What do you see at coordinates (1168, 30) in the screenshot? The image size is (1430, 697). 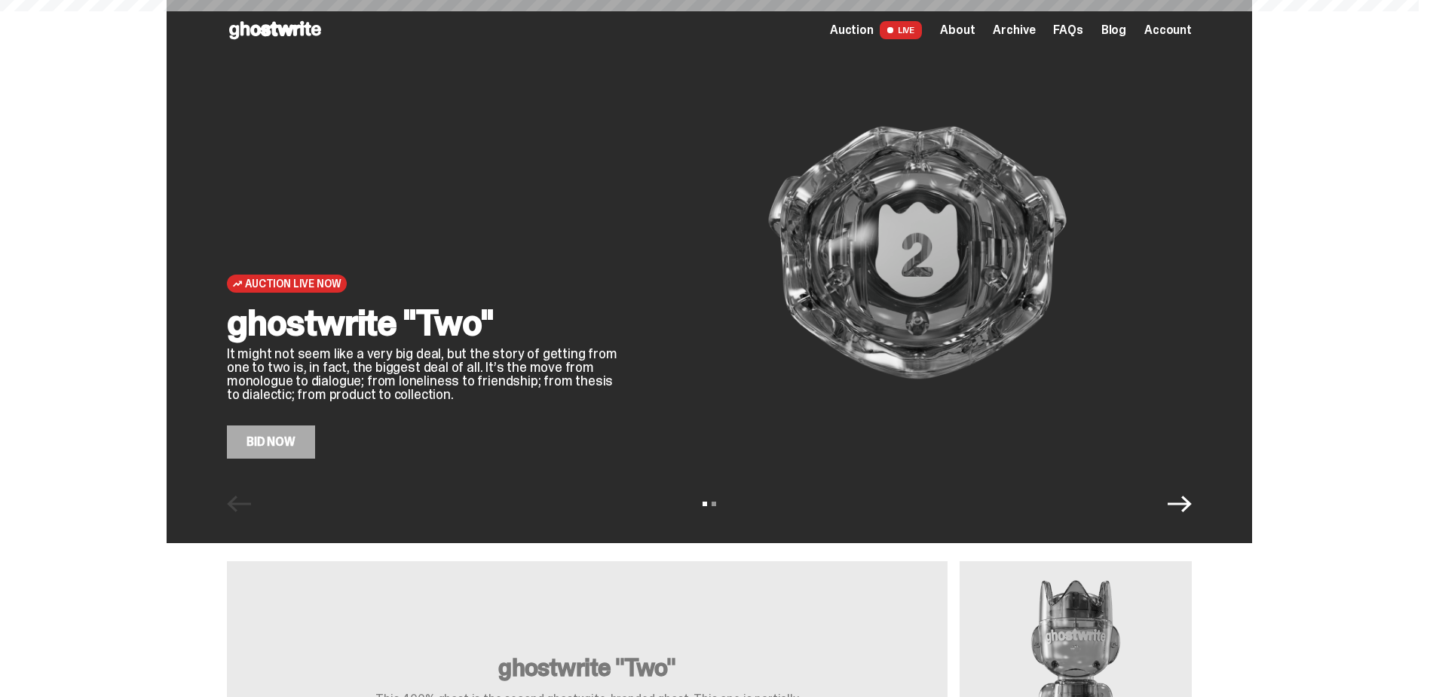 I see `span: Account` at bounding box center [1168, 30].